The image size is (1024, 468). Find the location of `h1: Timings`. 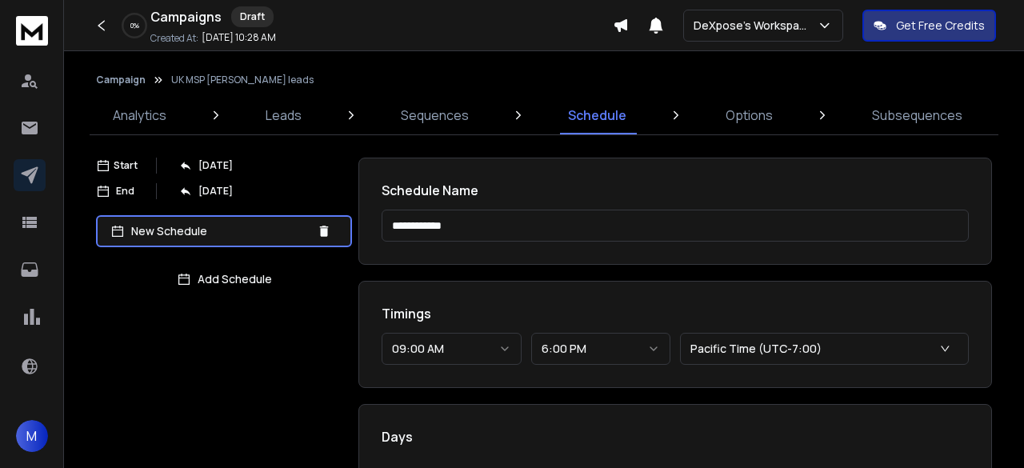

h1: Timings is located at coordinates (675, 314).